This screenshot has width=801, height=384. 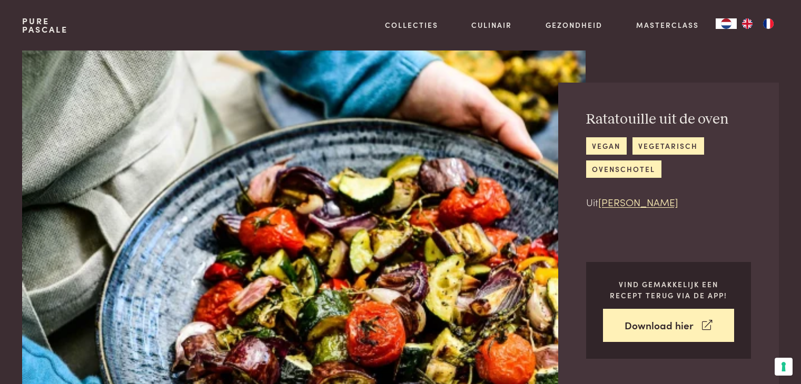 I want to click on p: Vind gemakkelijk een recept terug via de app!, so click(x=668, y=290).